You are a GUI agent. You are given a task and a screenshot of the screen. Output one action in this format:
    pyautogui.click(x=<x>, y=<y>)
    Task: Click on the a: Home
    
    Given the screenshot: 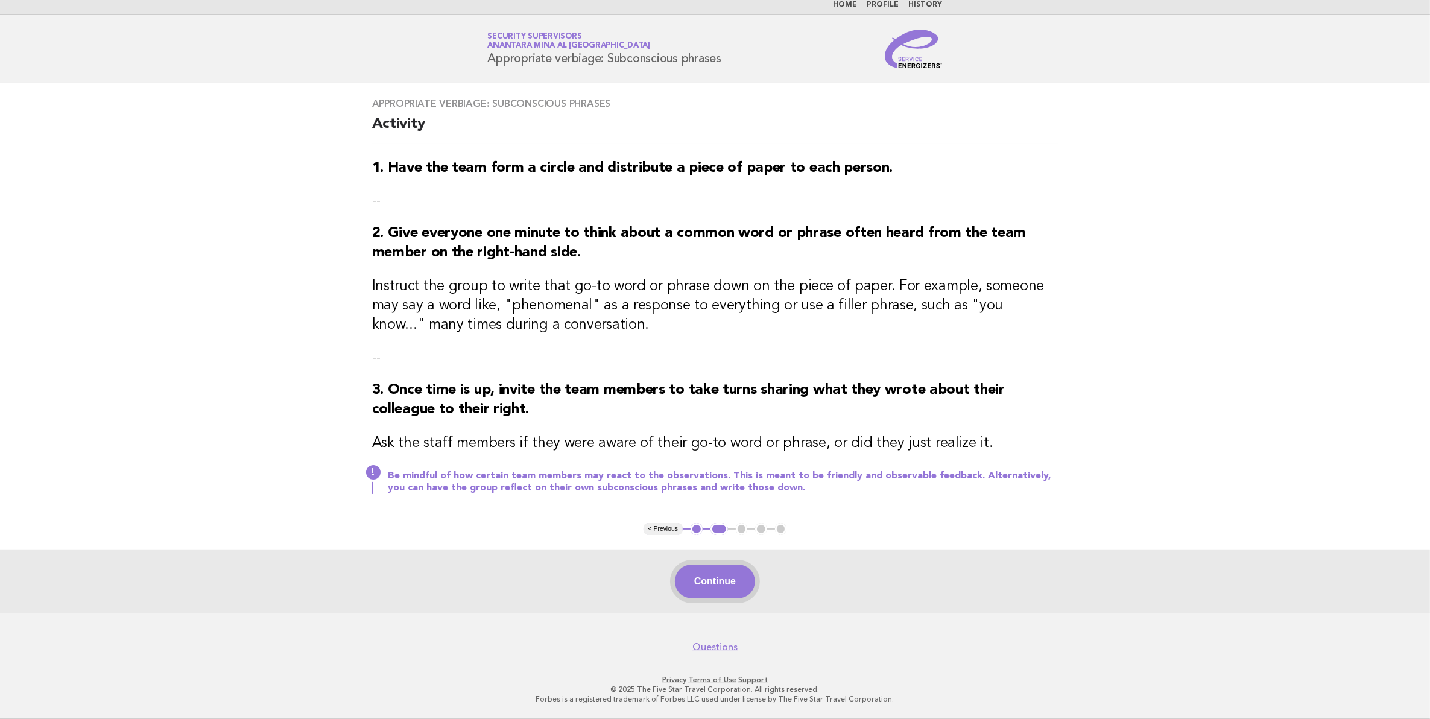 What is the action you would take?
    pyautogui.click(x=846, y=5)
    